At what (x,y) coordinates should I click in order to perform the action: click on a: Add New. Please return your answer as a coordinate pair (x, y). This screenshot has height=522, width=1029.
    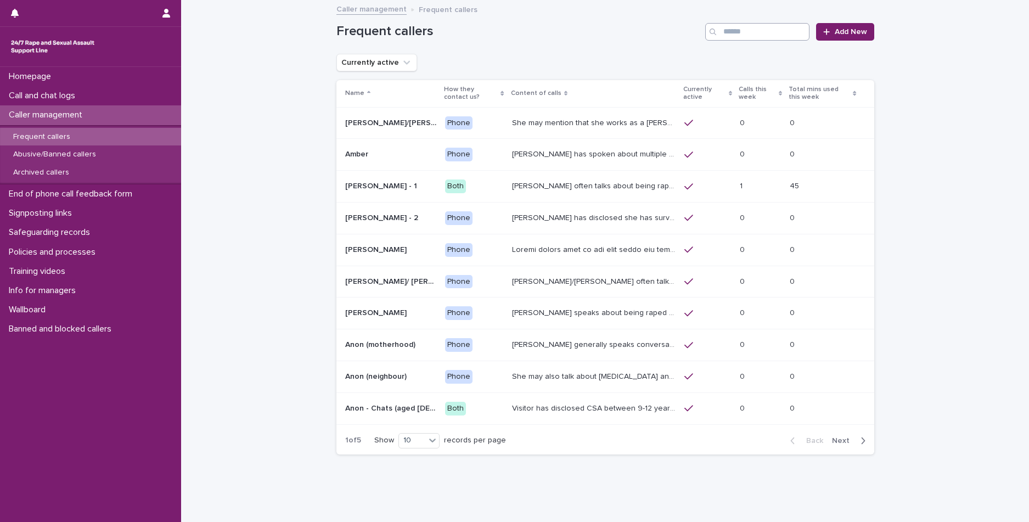
    Looking at the image, I should click on (844, 32).